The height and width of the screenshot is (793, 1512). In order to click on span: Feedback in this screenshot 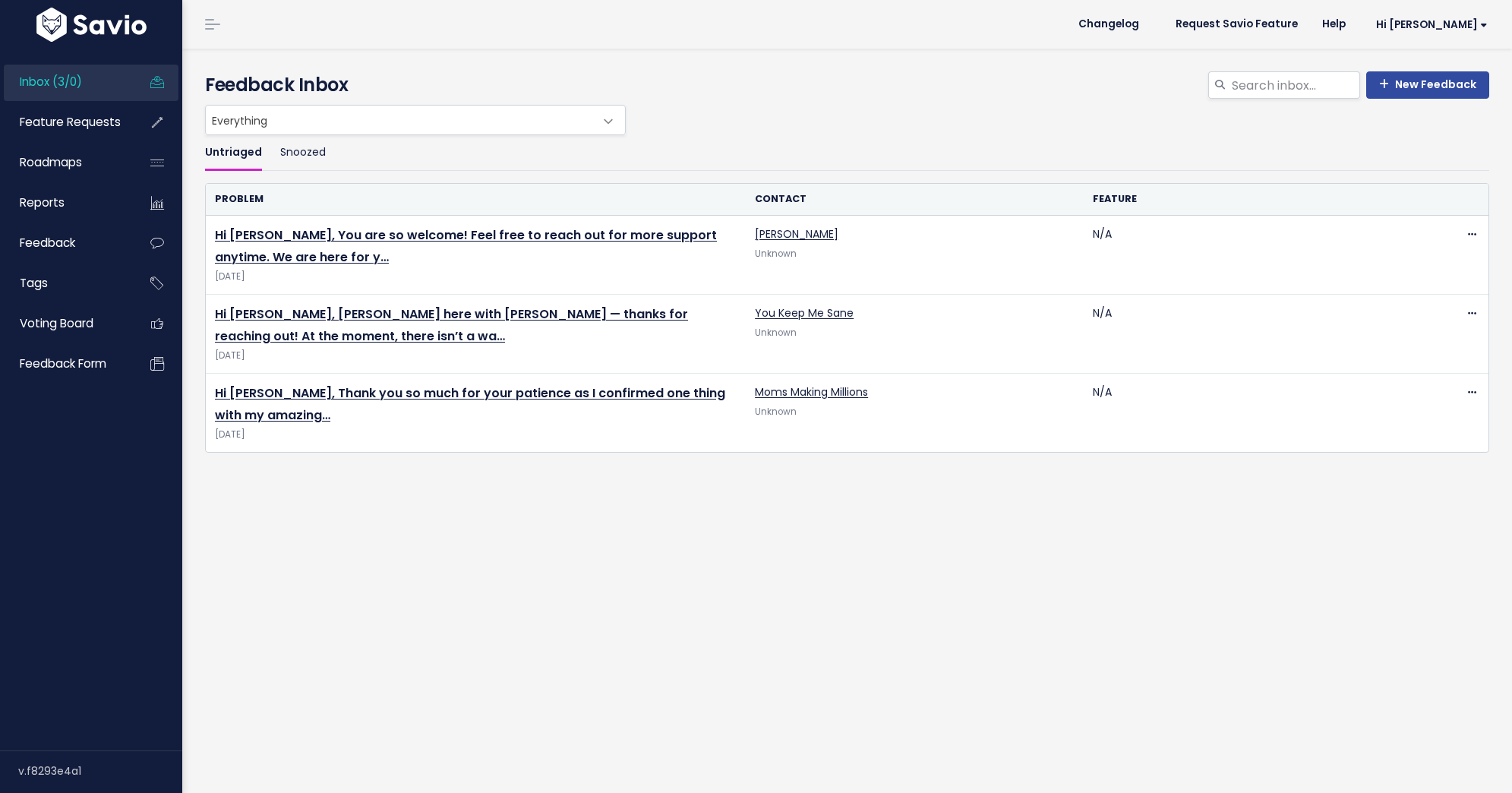, I will do `click(47, 242)`.